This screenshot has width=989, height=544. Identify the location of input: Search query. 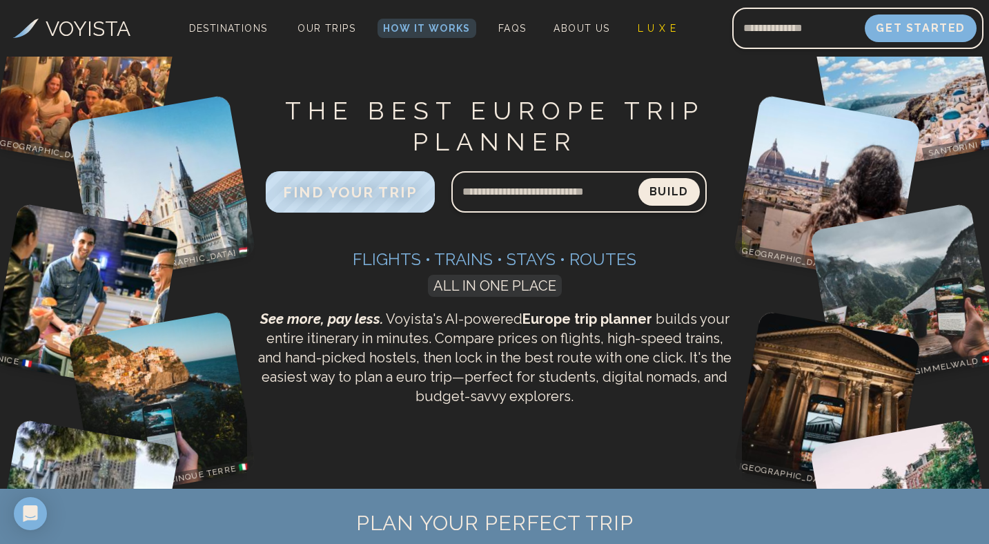
(544, 192).